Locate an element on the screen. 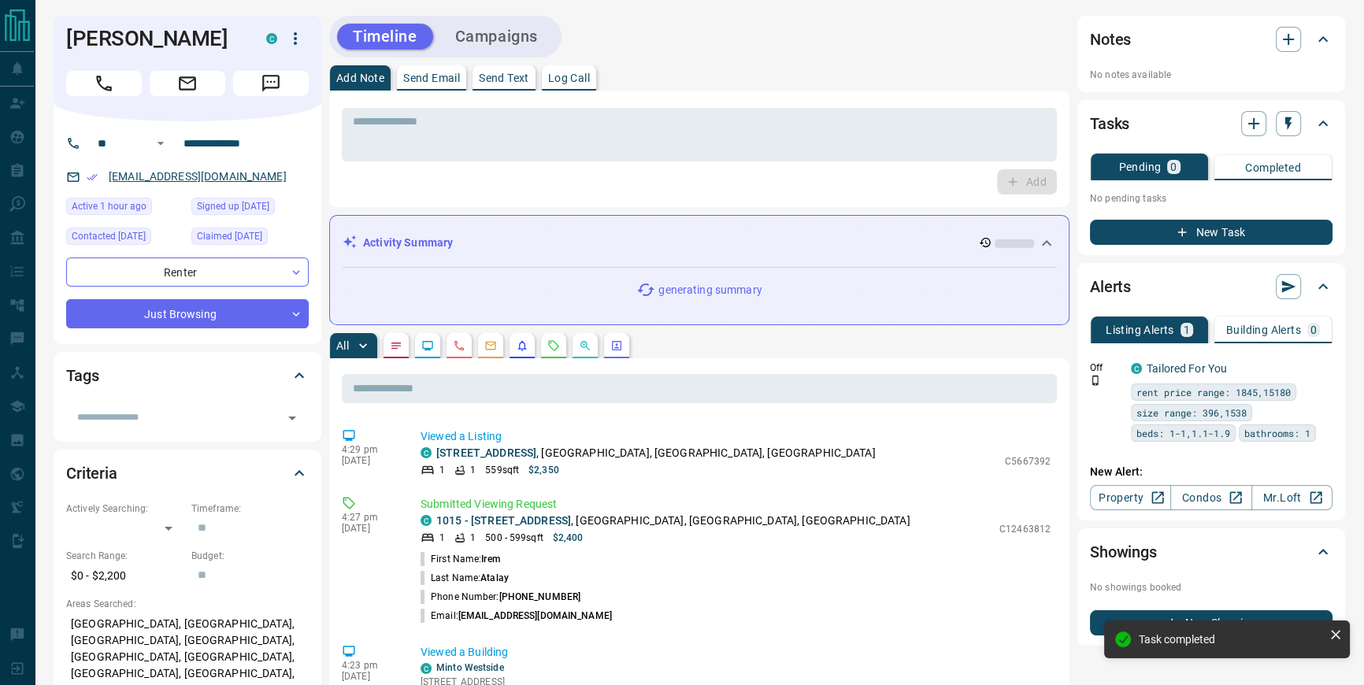 The height and width of the screenshot is (685, 1364). p: Building Alerts is located at coordinates (1263, 330).